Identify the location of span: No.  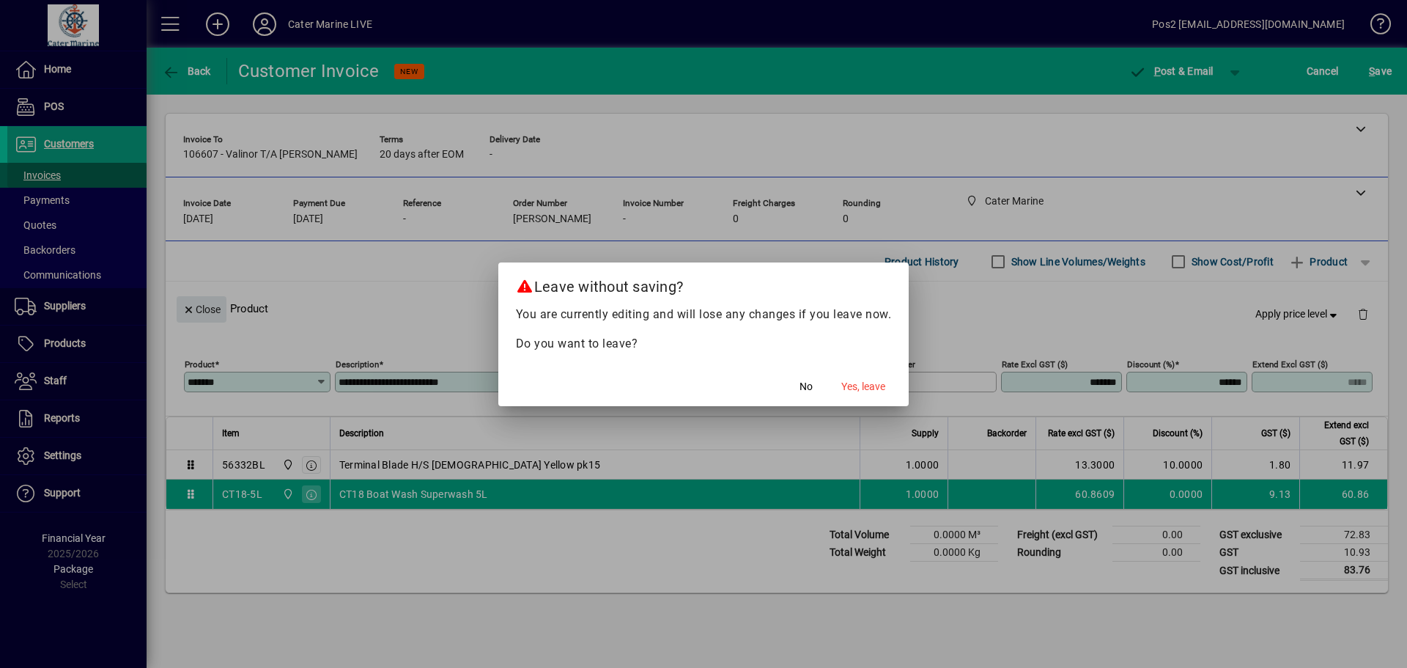
(806, 386).